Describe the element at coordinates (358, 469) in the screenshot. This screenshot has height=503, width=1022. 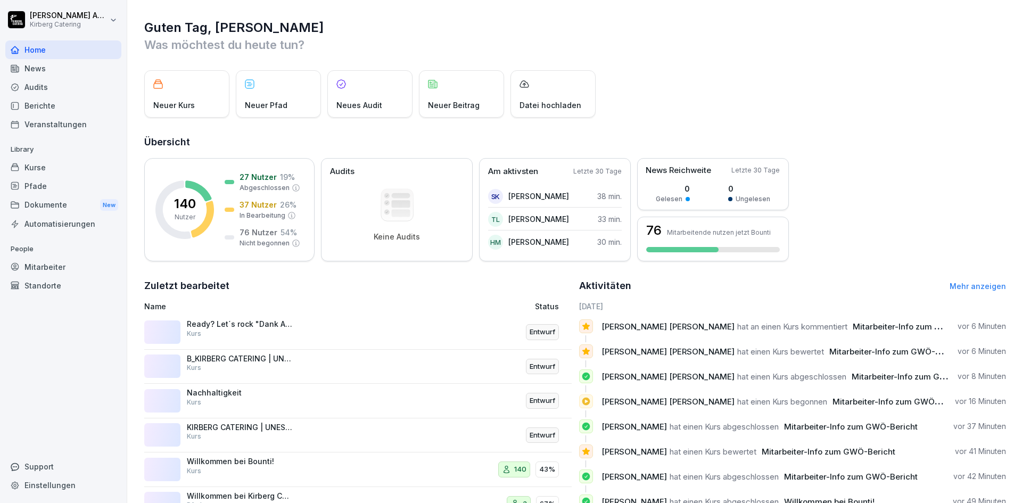
I see `a: Willkommen bei Bounti!Kurs14043%` at that location.